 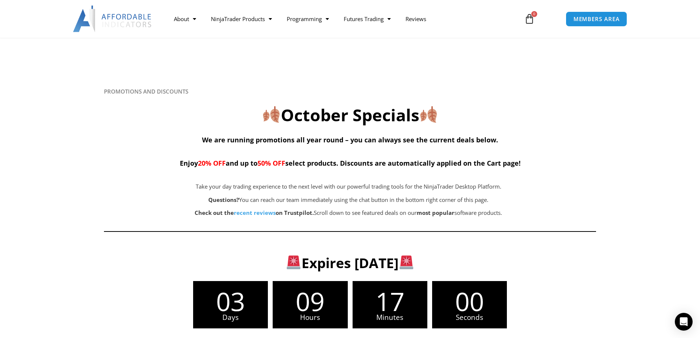 I want to click on span: 09, so click(x=310, y=301).